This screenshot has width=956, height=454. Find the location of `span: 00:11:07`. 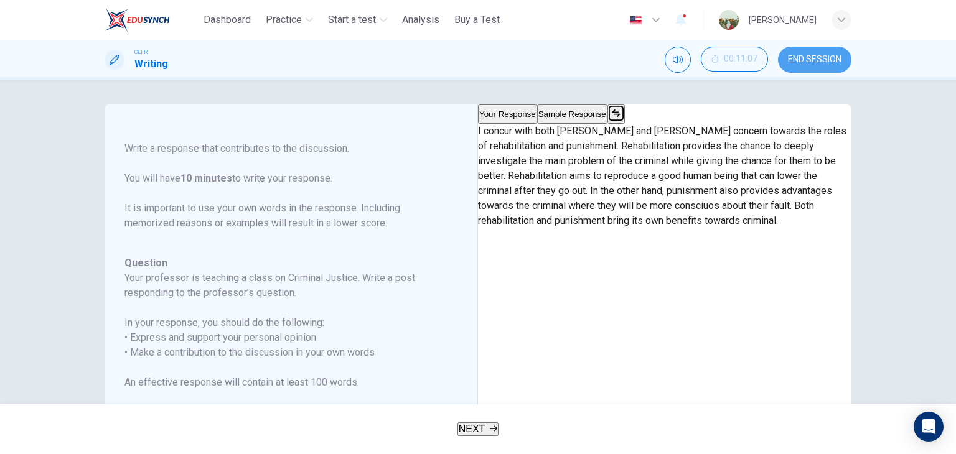

span: 00:11:07 is located at coordinates (740, 59).